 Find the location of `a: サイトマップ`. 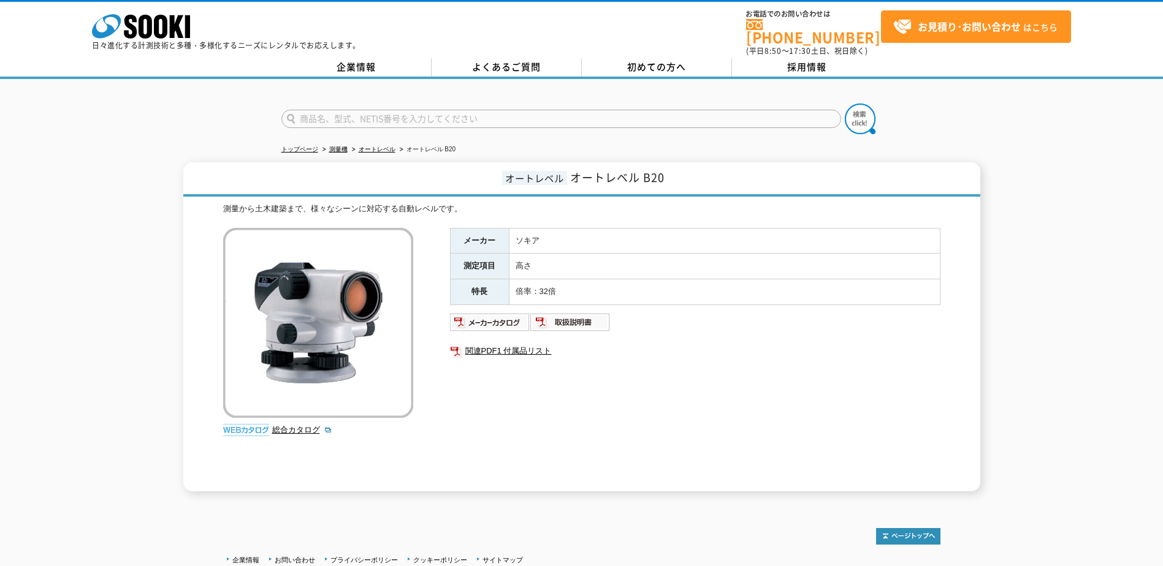

a: サイトマップ is located at coordinates (503, 560).